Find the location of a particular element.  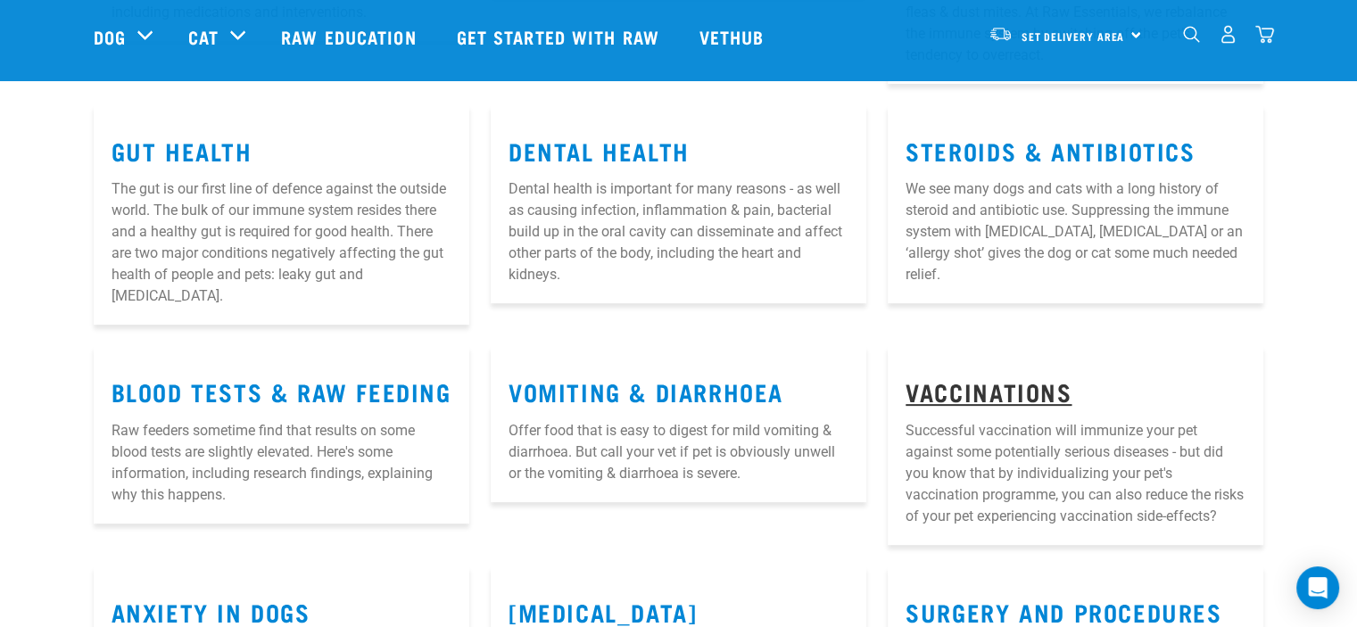

a: Gut Health is located at coordinates (182, 150).